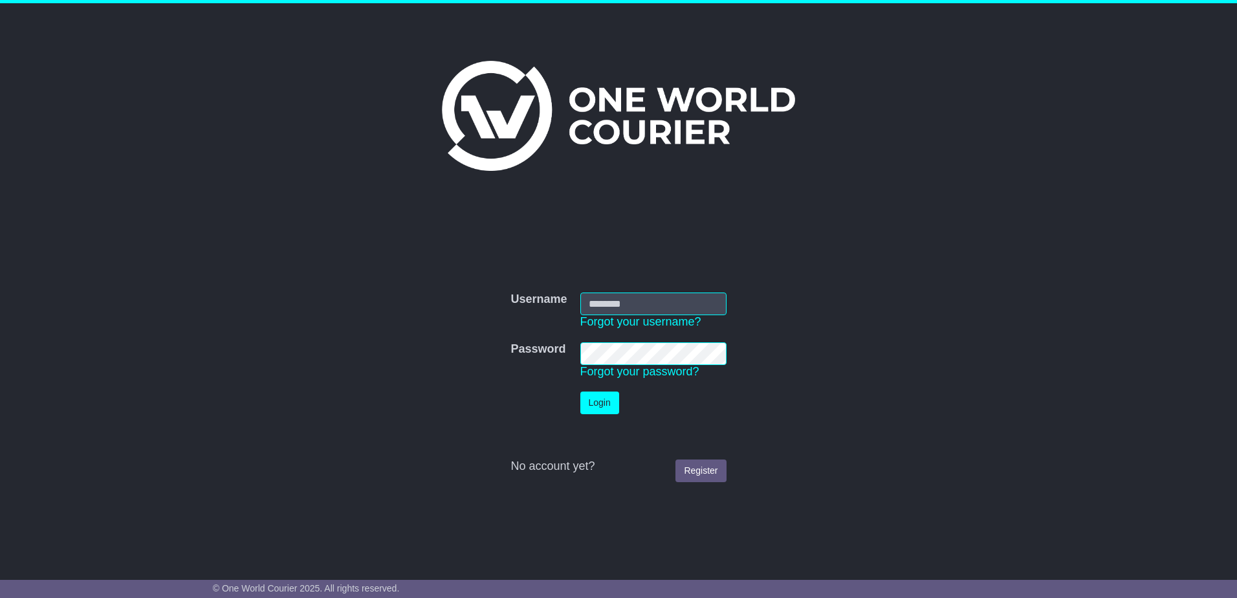 The height and width of the screenshot is (598, 1237). What do you see at coordinates (641, 322) in the screenshot?
I see `a: Forgot your username?` at bounding box center [641, 322].